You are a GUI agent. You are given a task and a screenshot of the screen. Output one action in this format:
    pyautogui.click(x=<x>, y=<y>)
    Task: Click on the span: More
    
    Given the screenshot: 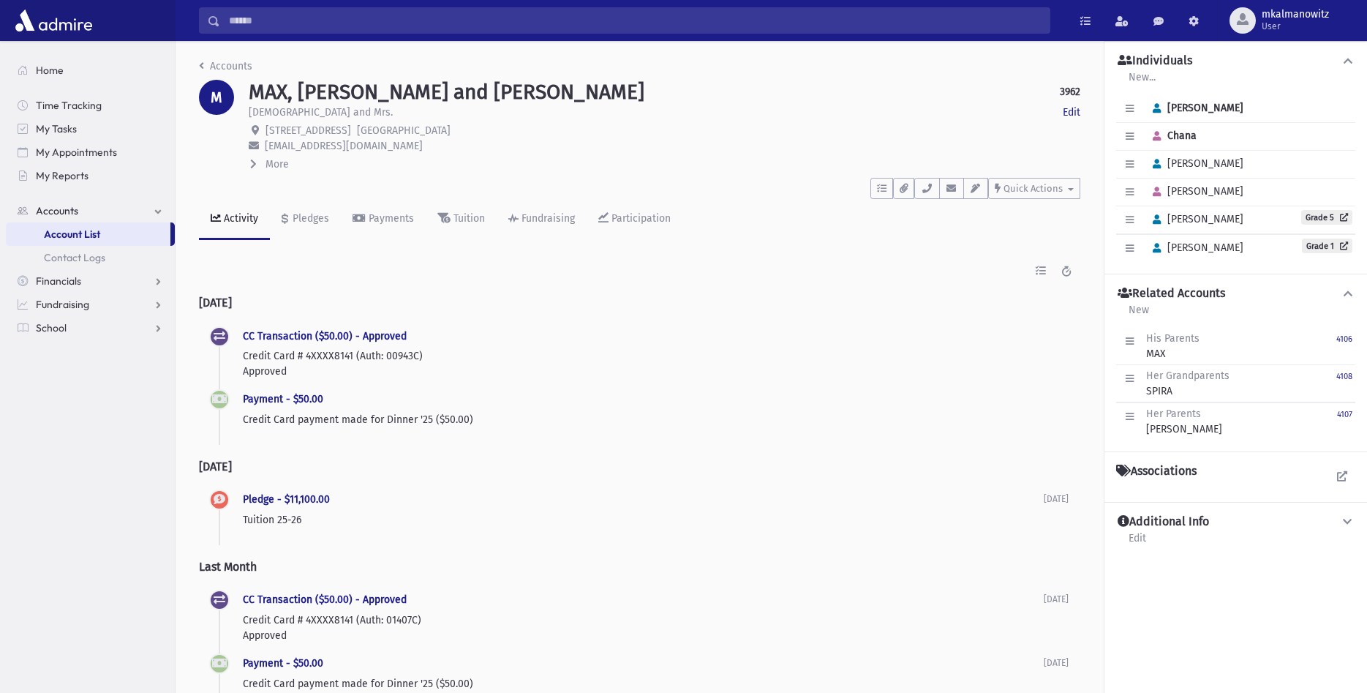 What is the action you would take?
    pyautogui.click(x=277, y=164)
    